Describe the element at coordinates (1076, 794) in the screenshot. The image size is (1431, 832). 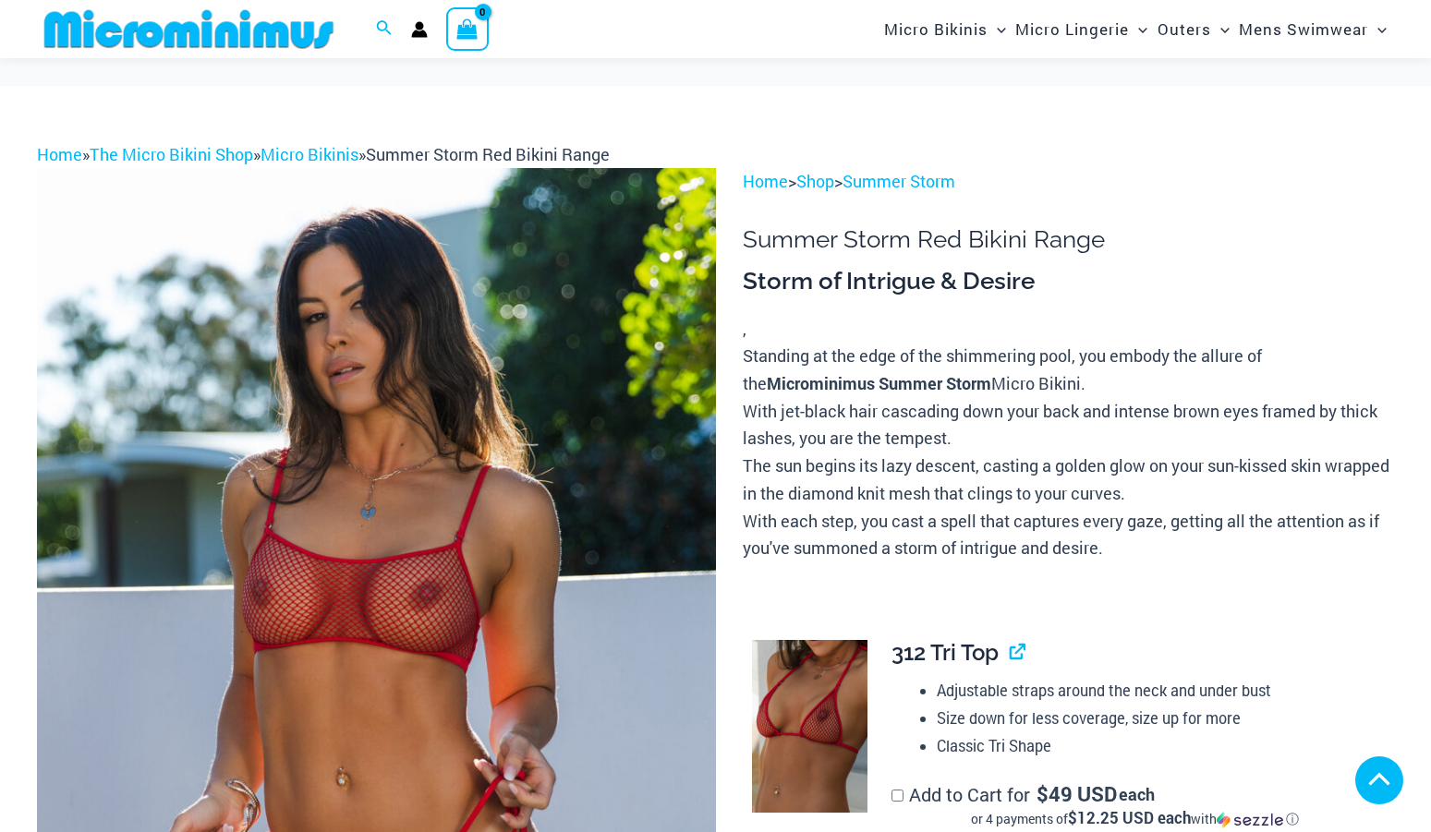
I see `span: 49 USD` at that location.